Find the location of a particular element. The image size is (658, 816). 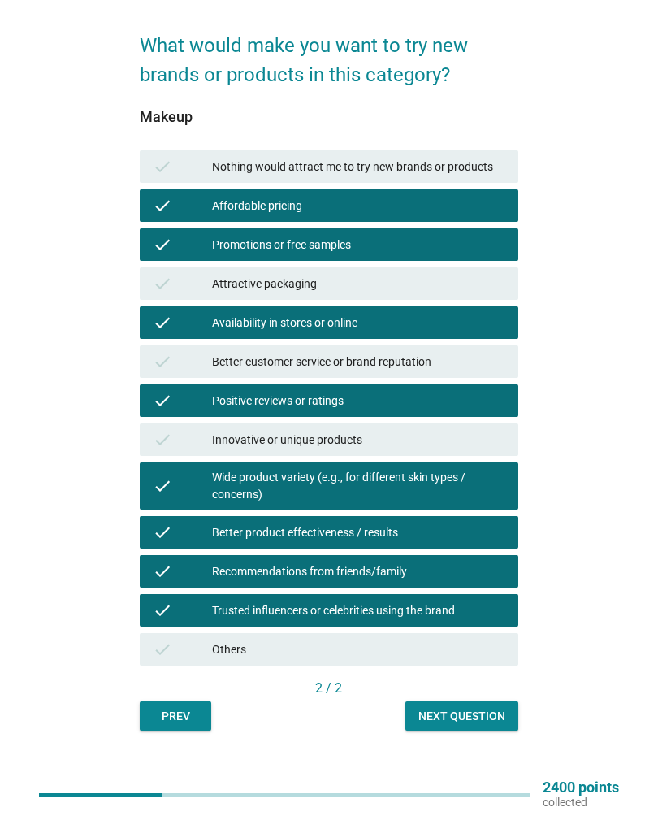

div: Recommendations from friends/family is located at coordinates (358, 571).